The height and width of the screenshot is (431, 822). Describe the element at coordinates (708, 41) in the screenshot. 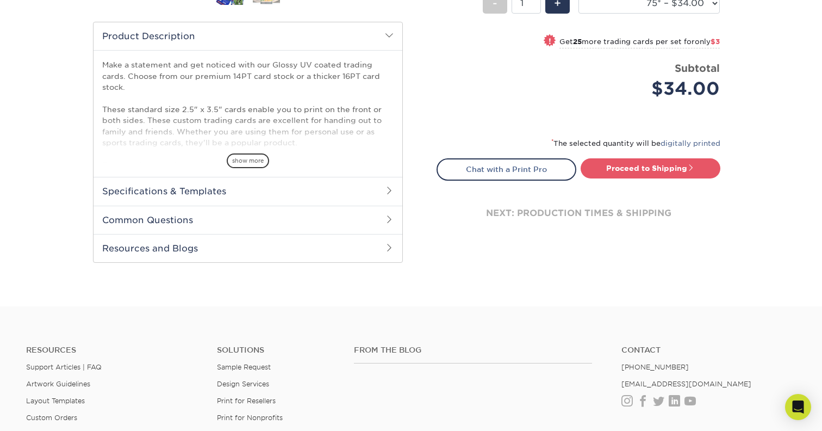

I see `span: only` at that location.